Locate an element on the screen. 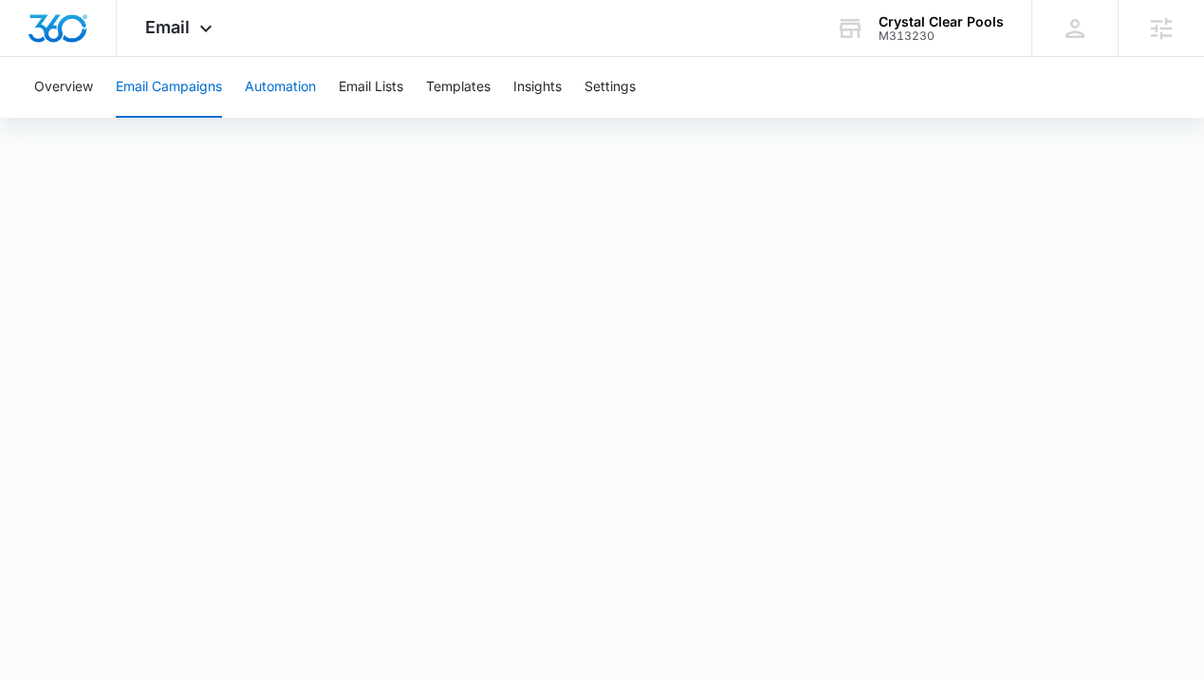 This screenshot has width=1204, height=680. button: Settings is located at coordinates (610, 87).